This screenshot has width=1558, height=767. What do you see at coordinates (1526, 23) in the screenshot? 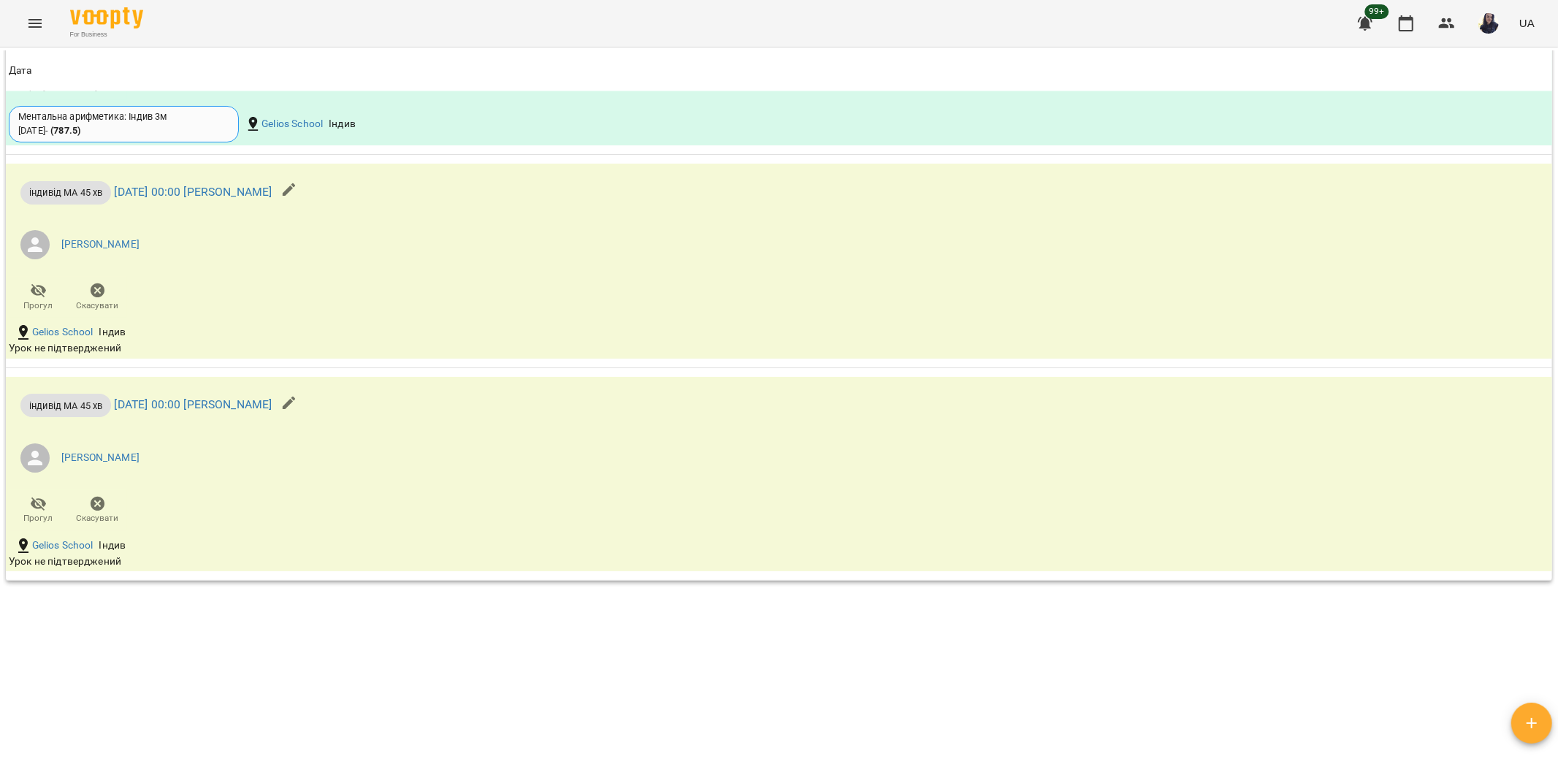
I see `button: UA` at bounding box center [1526, 23].